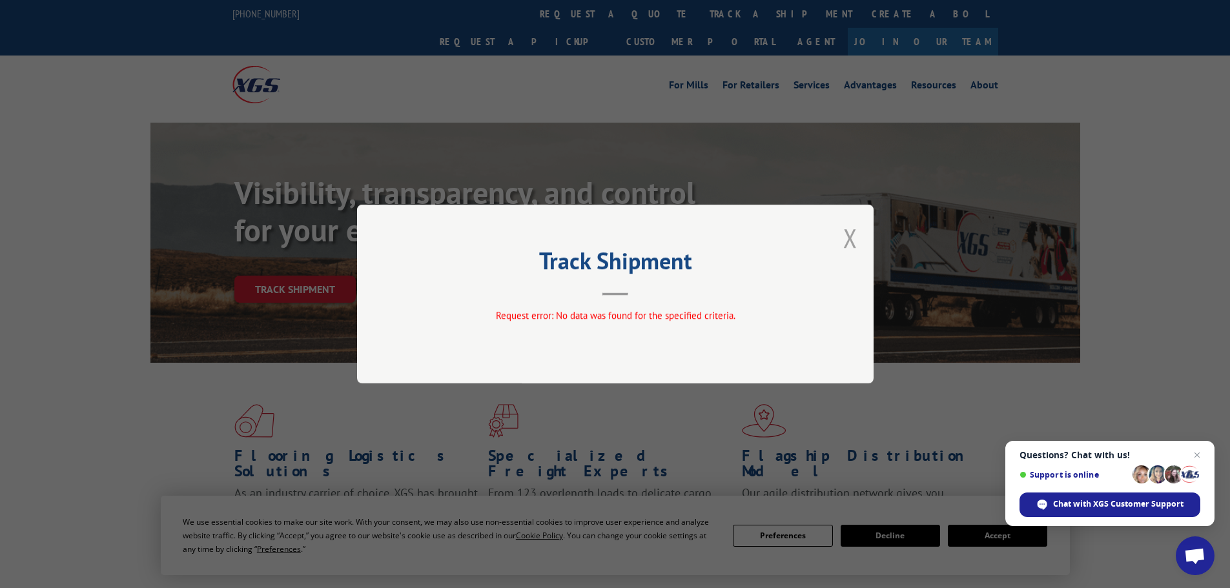 The height and width of the screenshot is (588, 1230). What do you see at coordinates (1195, 556) in the screenshot?
I see `a: Open chat` at bounding box center [1195, 556].